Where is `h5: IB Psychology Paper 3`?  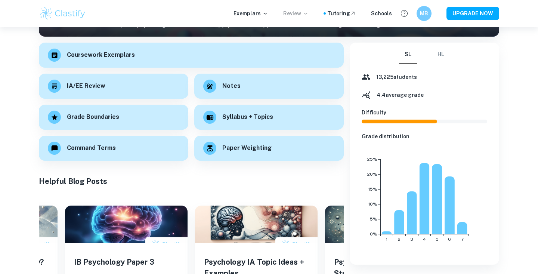
h5: IB Psychology Paper 3 is located at coordinates (126, 262).